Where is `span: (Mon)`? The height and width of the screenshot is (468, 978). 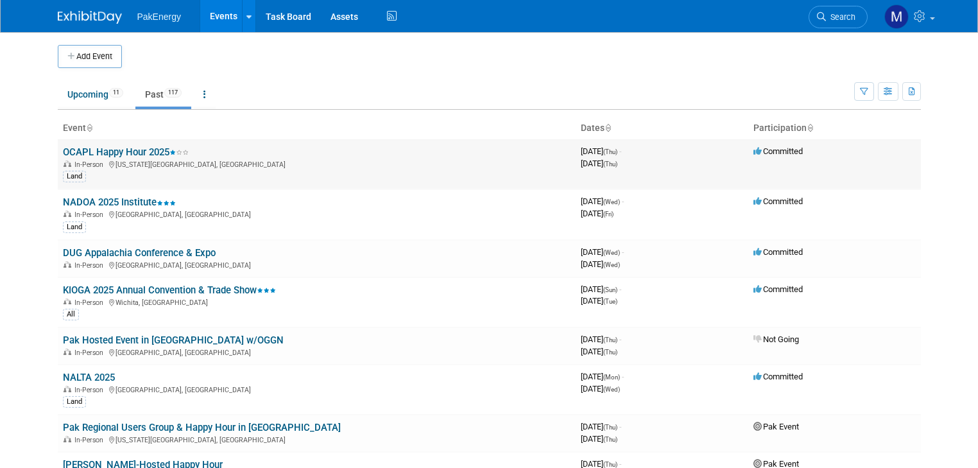 span: (Mon) is located at coordinates (612, 377).